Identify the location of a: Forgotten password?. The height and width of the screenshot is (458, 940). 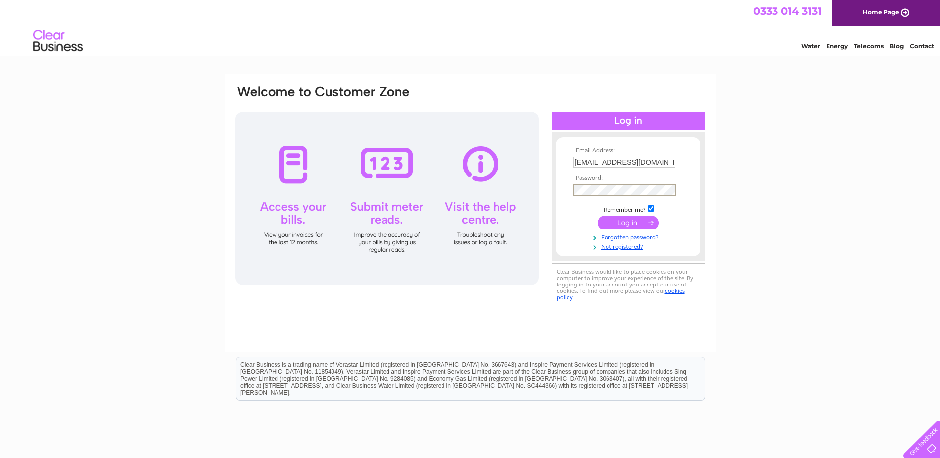
(629, 236).